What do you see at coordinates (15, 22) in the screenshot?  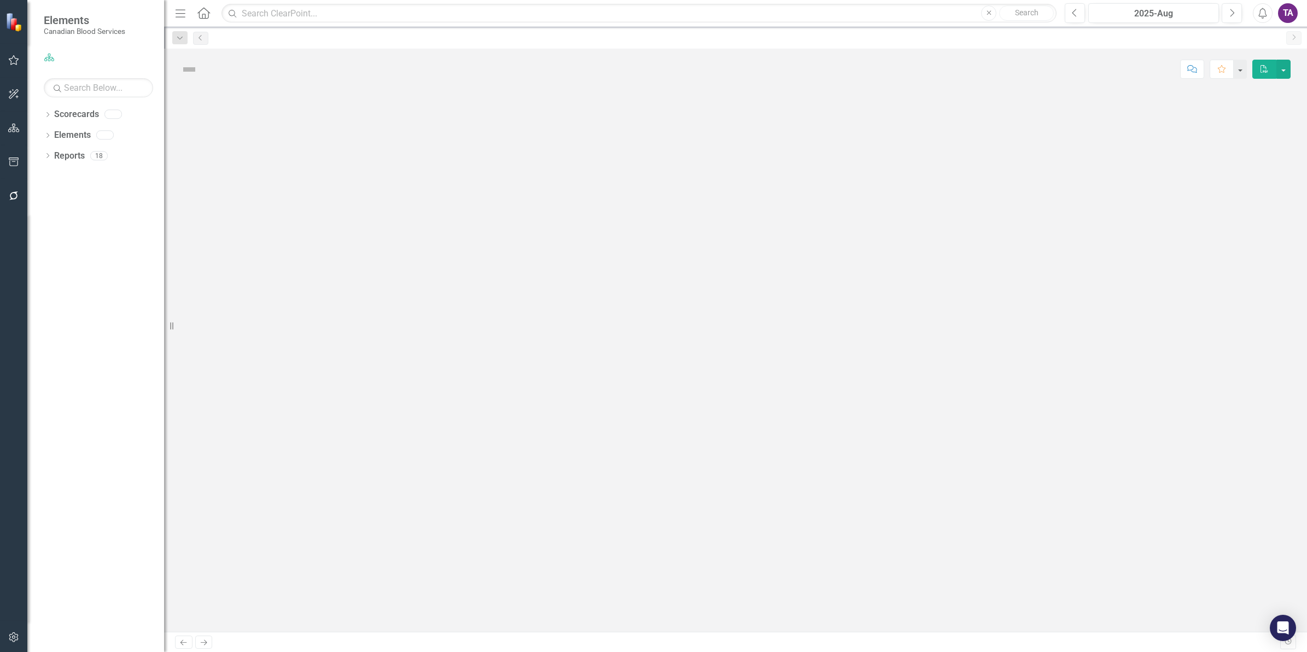 I see `img: ClearPoint Strategy` at bounding box center [15, 22].